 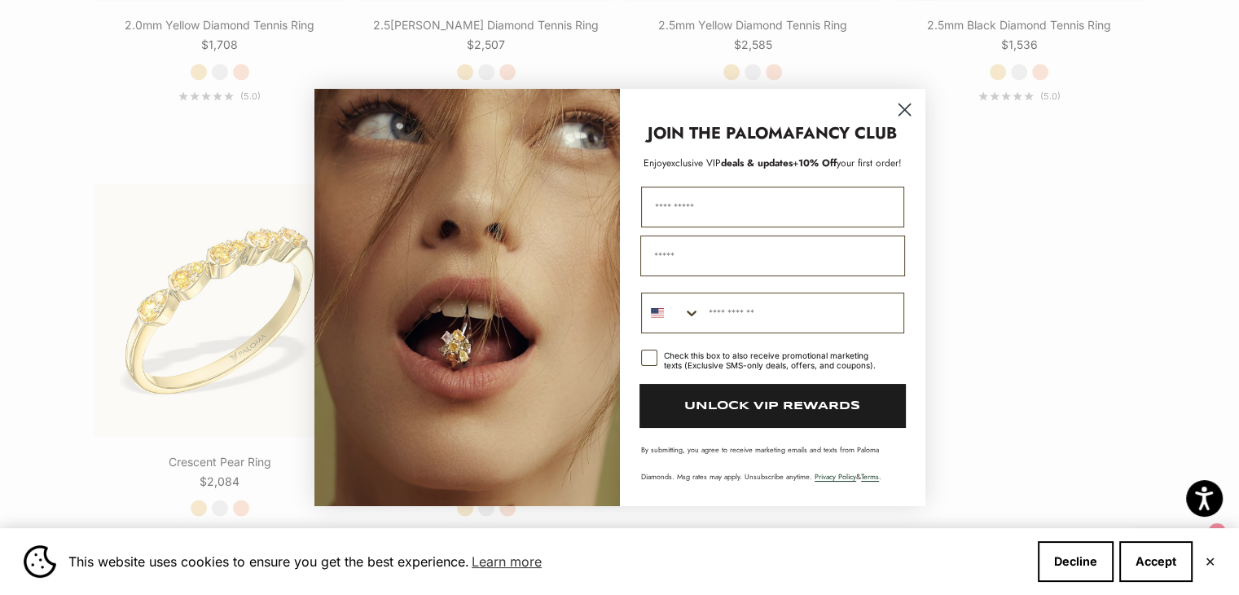 I want to click on button: Accept, so click(x=1156, y=561).